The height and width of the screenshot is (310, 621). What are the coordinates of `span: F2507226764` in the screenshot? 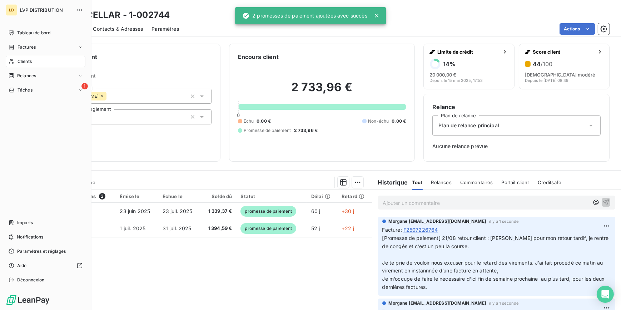 It's located at (420, 229).